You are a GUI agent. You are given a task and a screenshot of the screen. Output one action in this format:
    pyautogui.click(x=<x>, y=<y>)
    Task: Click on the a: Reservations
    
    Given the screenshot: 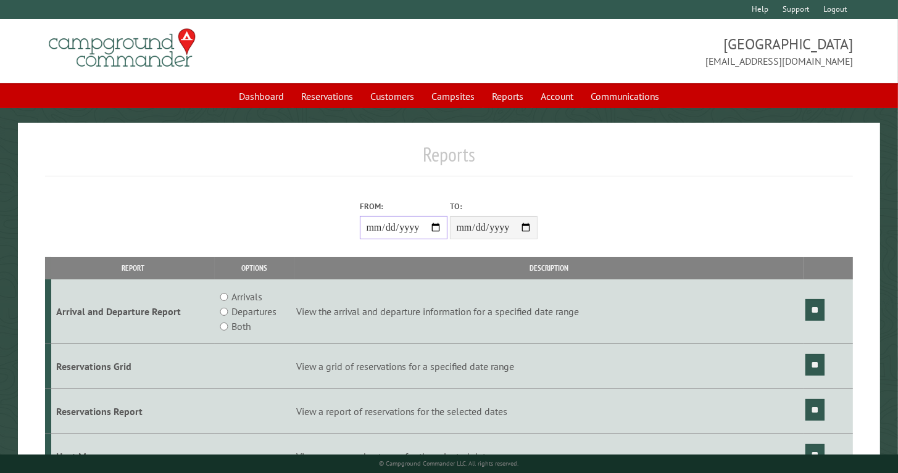 What is the action you would take?
    pyautogui.click(x=327, y=96)
    